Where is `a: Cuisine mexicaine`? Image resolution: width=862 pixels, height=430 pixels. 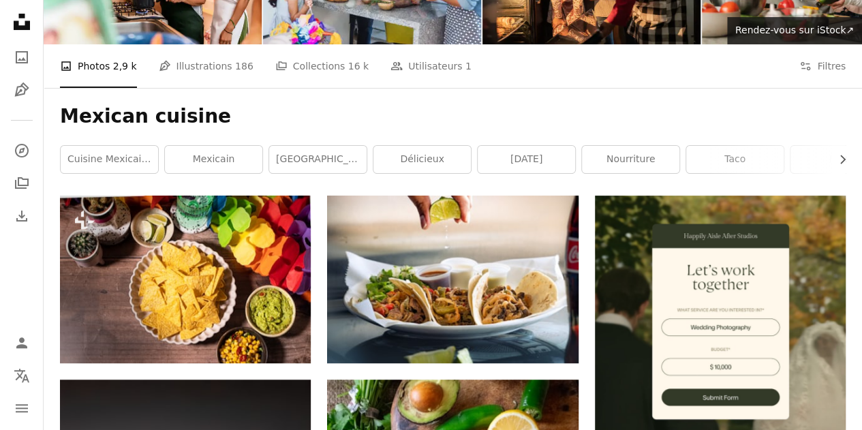 a: Cuisine mexicaine is located at coordinates (109, 159).